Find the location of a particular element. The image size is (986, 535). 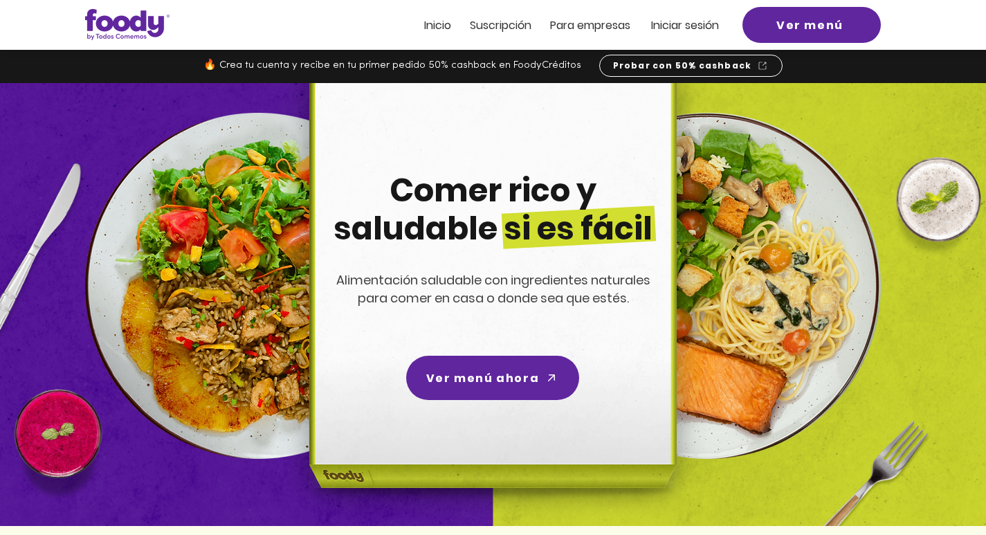

a: Suscripción is located at coordinates (500, 25).